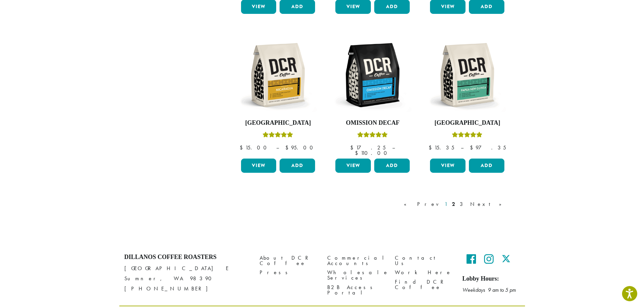 The height and width of the screenshot is (308, 644). Describe the element at coordinates (446, 204) in the screenshot. I see `a: 1` at that location.